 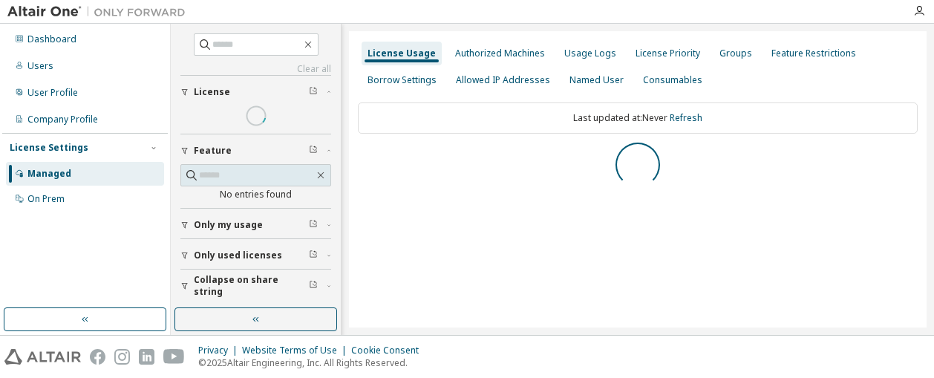 I want to click on img: Altair One, so click(x=100, y=12).